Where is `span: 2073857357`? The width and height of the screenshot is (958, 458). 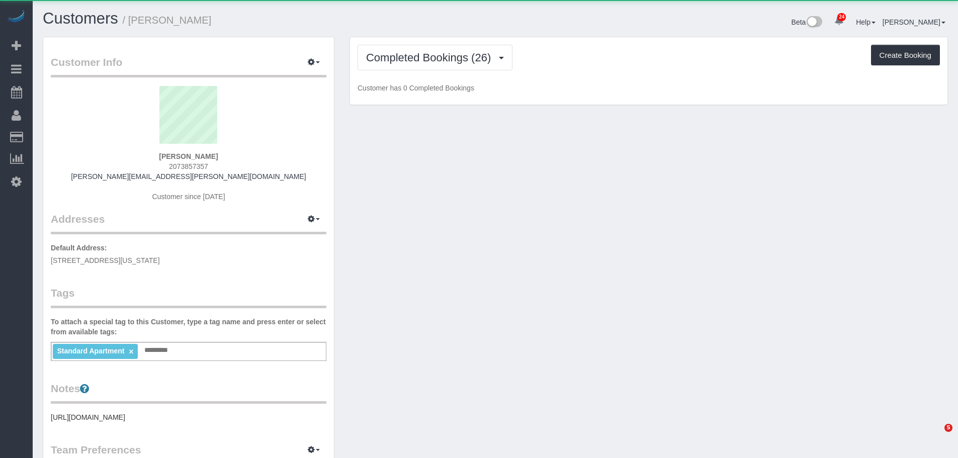
span: 2073857357 is located at coordinates (189, 166).